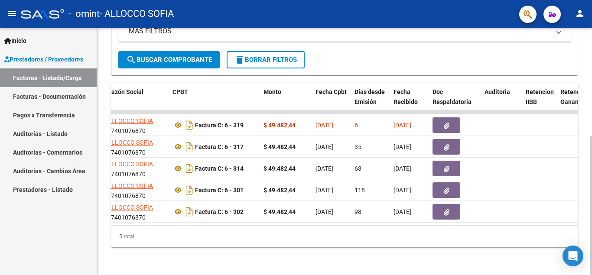 The width and height of the screenshot is (592, 275). I want to click on span: Doc Respaldatoria, so click(452, 97).